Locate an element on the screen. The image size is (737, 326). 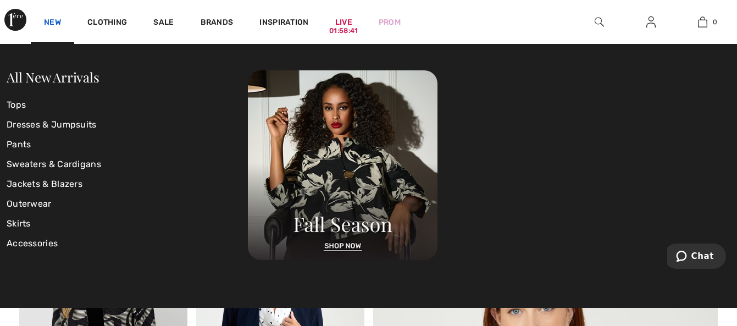
a: Prom is located at coordinates (389, 22).